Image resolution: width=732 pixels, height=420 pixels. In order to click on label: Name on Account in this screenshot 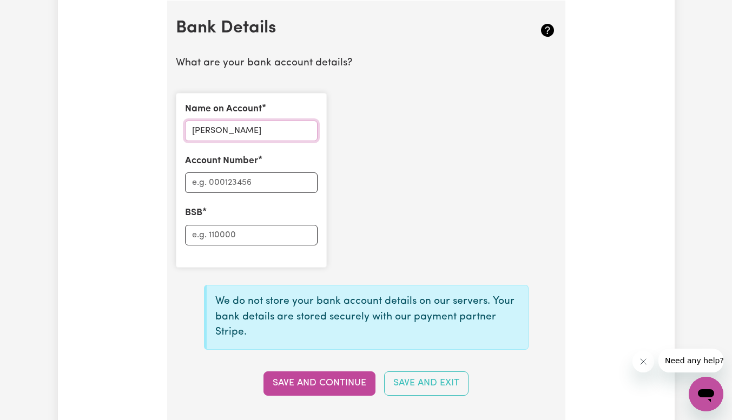, I will do `click(223, 109)`.